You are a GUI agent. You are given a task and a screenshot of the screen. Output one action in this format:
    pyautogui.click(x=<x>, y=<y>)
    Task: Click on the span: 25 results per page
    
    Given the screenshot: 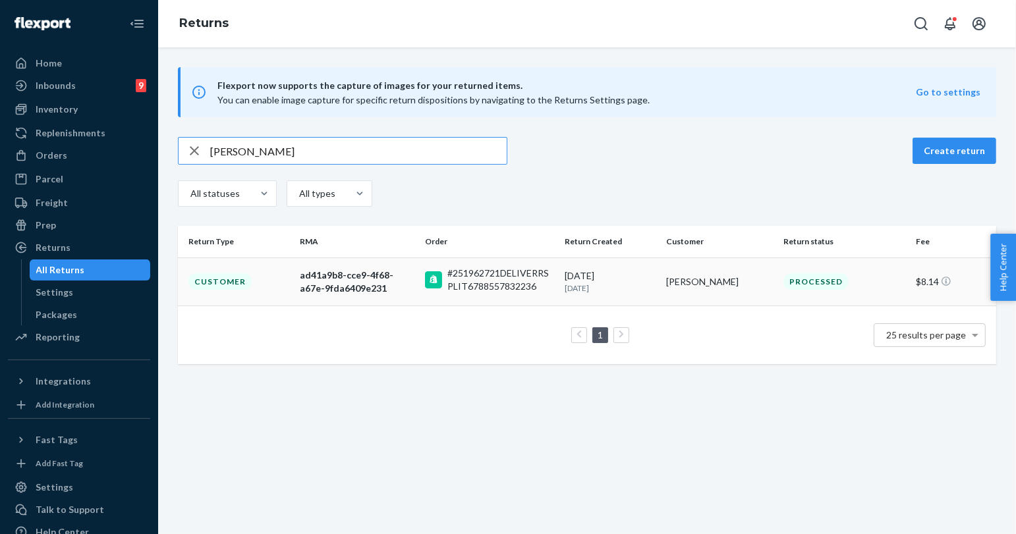 What is the action you would take?
    pyautogui.click(x=926, y=335)
    